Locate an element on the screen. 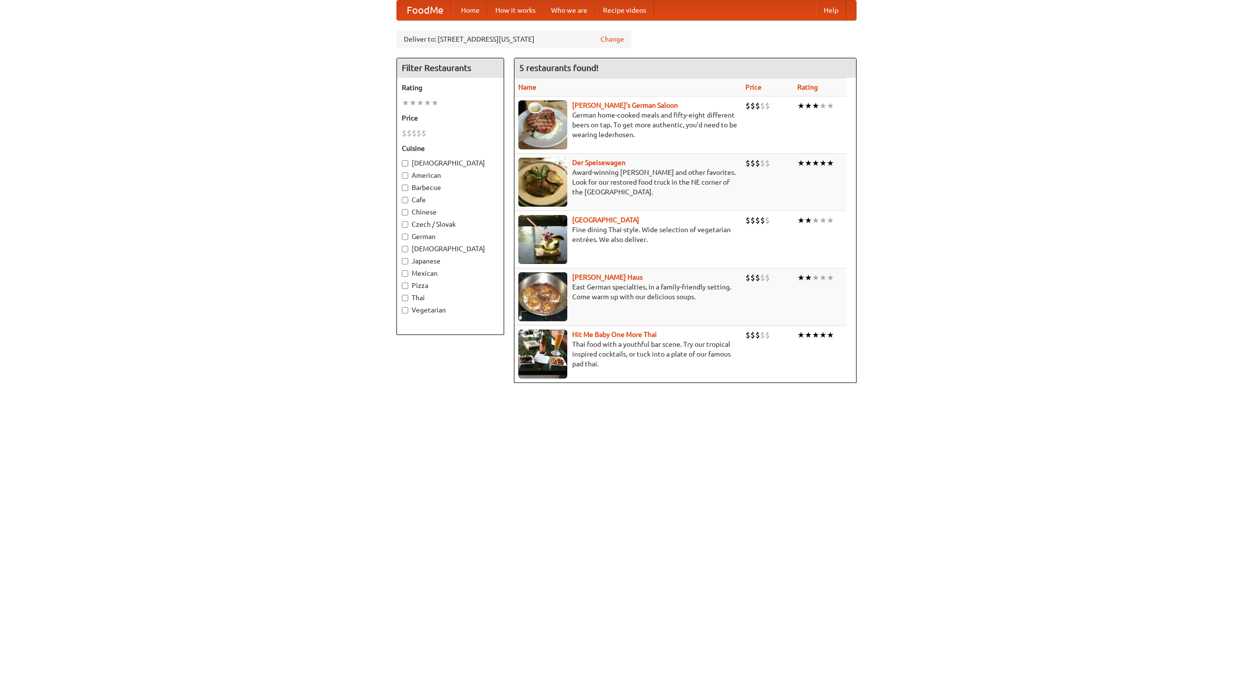 Image resolution: width=1253 pixels, height=693 pixels. input: Mexican is located at coordinates (405, 273).